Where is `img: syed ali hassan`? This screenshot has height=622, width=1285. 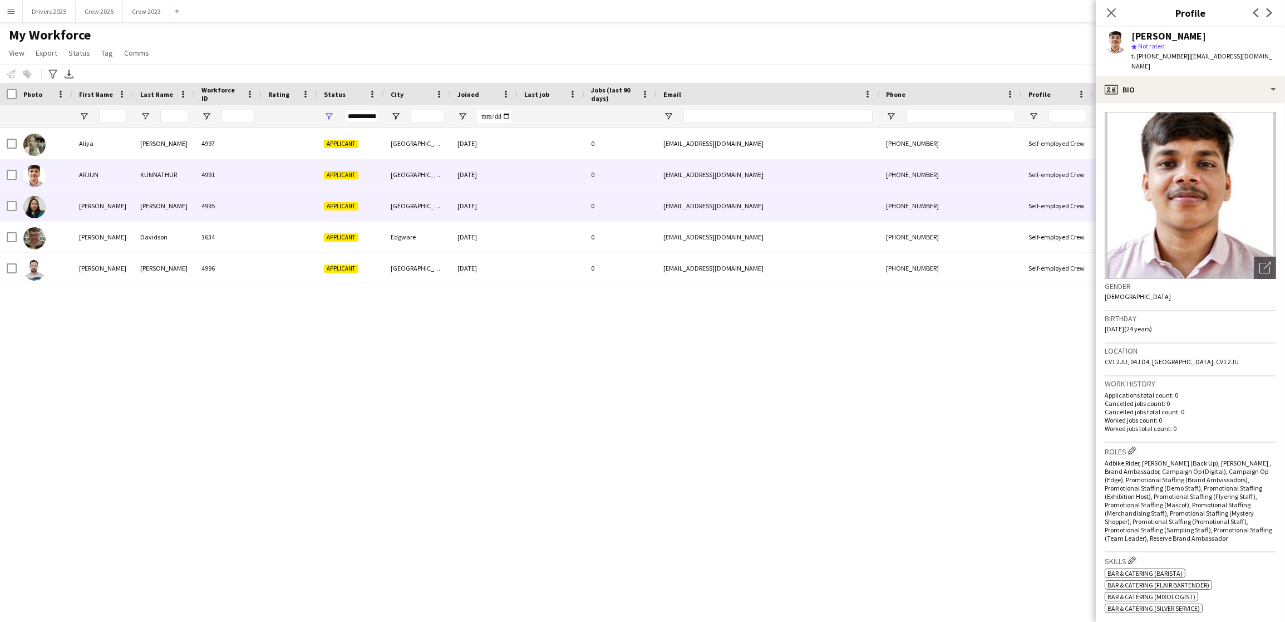
img: syed ali hassan is located at coordinates (35, 269).